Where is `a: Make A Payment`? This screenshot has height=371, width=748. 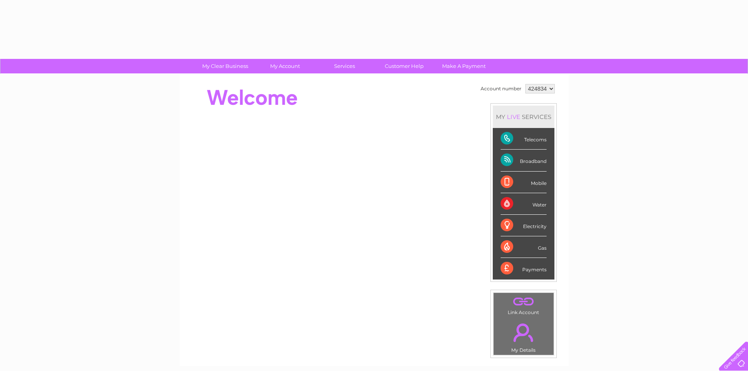
a: Make A Payment is located at coordinates (464, 66).